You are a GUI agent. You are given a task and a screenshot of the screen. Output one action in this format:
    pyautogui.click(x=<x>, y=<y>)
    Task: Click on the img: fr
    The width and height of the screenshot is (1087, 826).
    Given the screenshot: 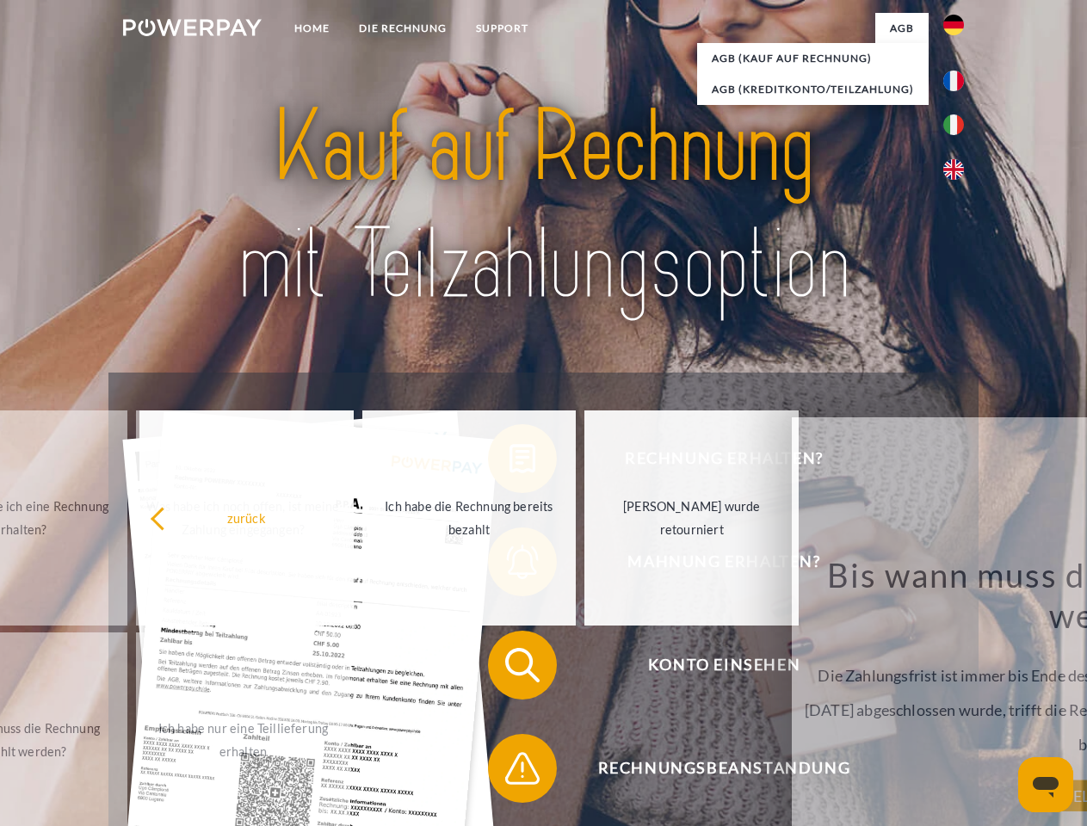 What is the action you would take?
    pyautogui.click(x=954, y=81)
    